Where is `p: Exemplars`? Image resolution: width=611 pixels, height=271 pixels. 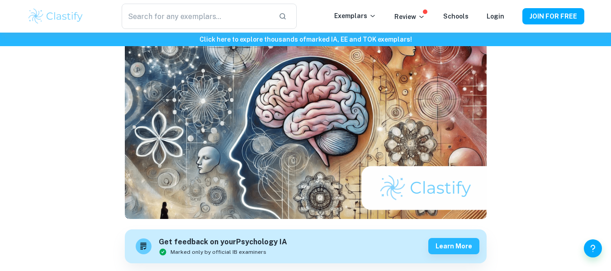
p: Exemplars is located at coordinates (355, 16).